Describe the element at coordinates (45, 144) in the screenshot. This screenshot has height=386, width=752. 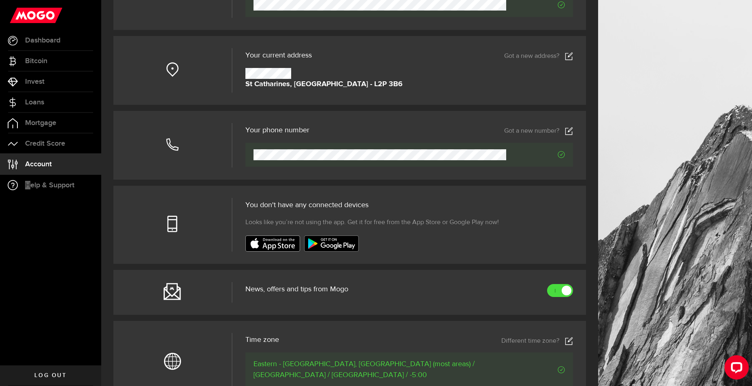
I see `span: Credit Score` at that location.